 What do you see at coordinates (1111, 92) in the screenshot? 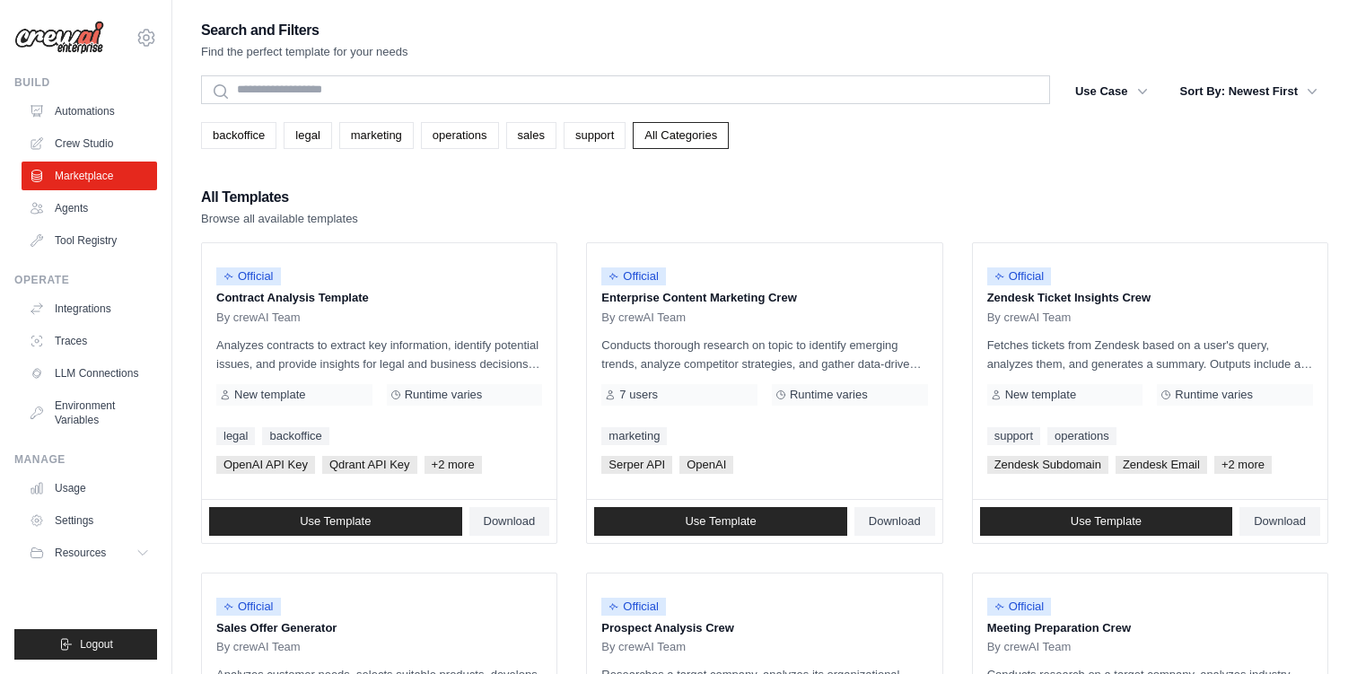
I see `button: Use Case` at bounding box center [1111, 92].